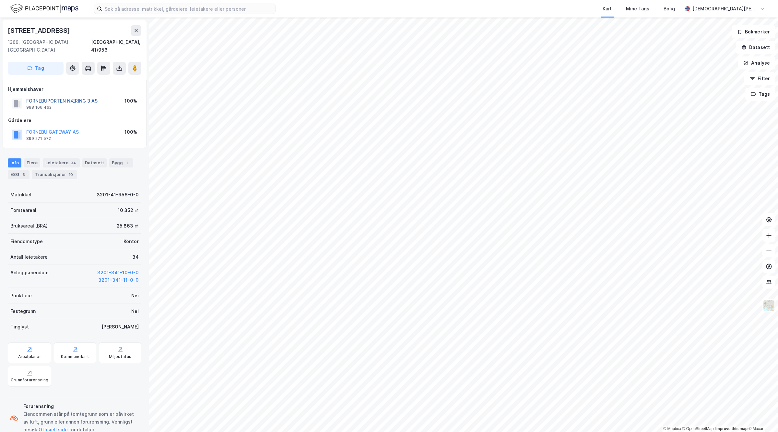 This screenshot has width=778, height=432. I want to click on div: Leietakere, so click(61, 163).